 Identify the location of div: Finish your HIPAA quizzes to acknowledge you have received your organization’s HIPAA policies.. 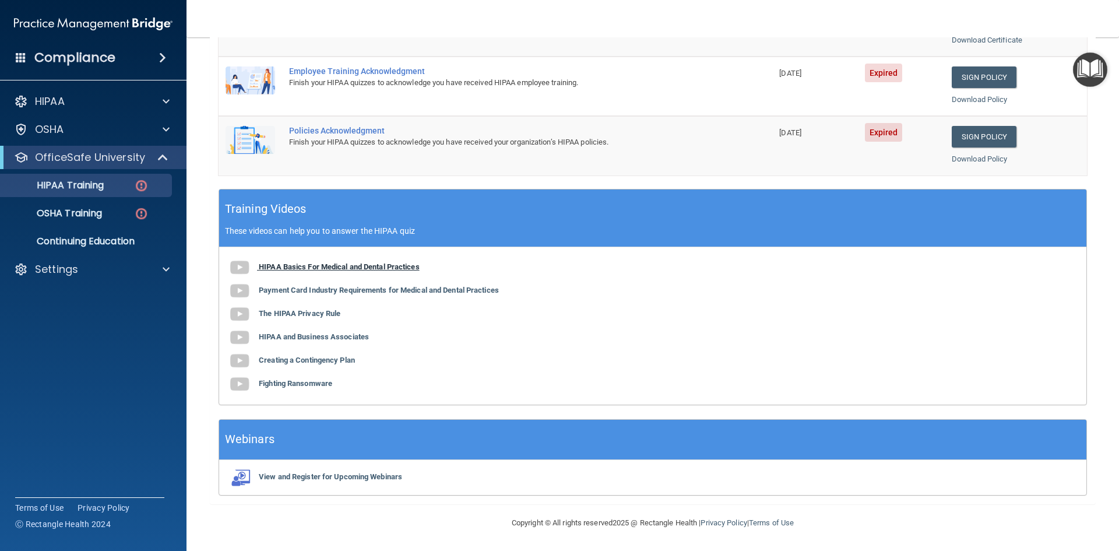
(501, 142).